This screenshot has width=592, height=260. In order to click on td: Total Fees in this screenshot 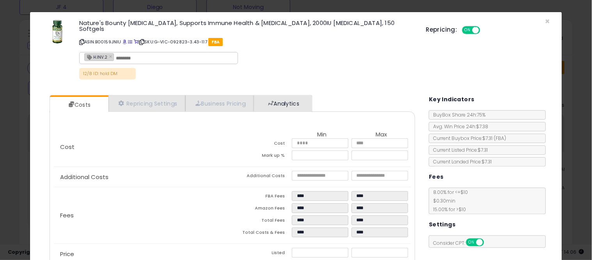, I will do `click(262, 221)`.